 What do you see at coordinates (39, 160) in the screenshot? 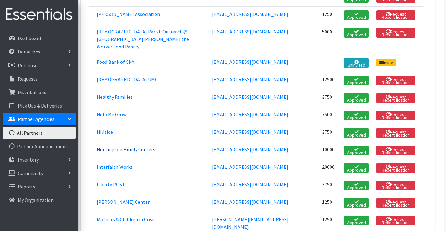
I see `a: Inventory` at bounding box center [39, 160].